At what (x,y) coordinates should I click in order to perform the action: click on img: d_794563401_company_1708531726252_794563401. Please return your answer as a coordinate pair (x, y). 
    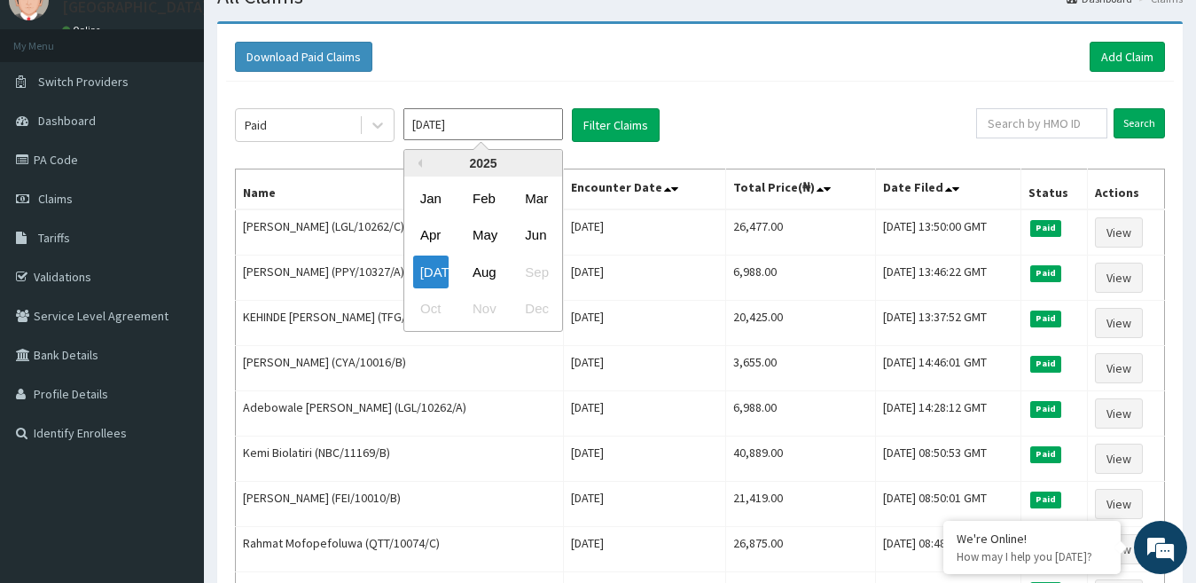
    Looking at the image, I should click on (52, 111).